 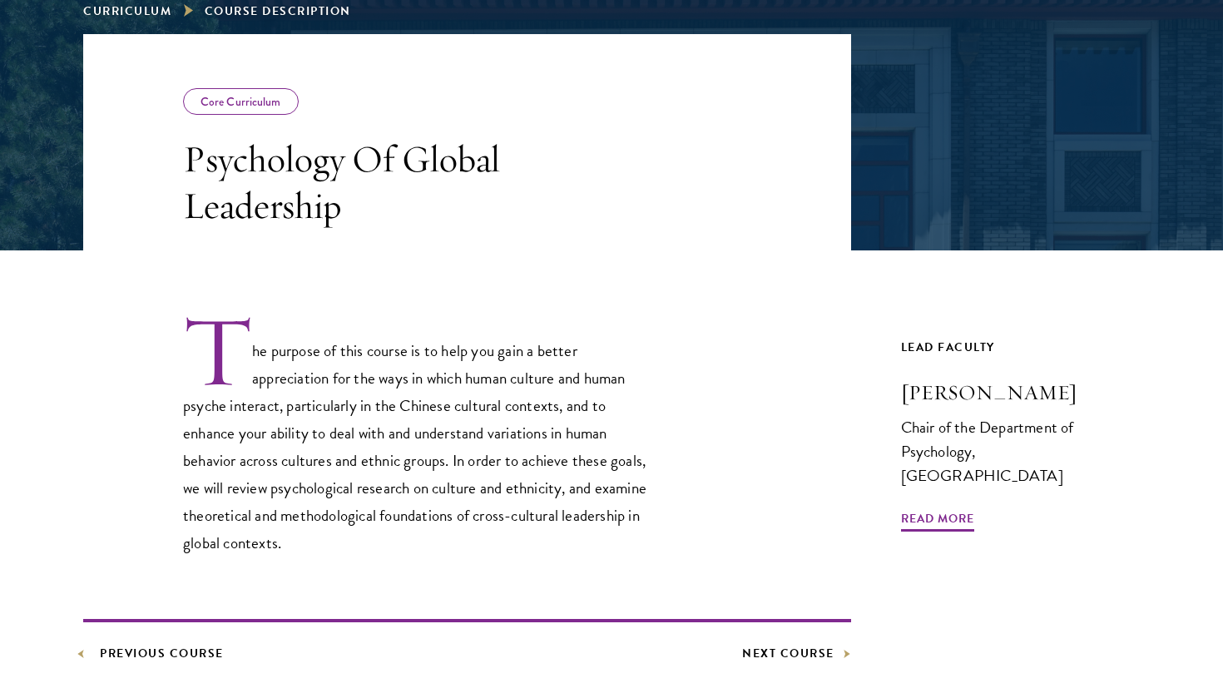 What do you see at coordinates (278, 11) in the screenshot?
I see `span: Course Description` at bounding box center [278, 11].